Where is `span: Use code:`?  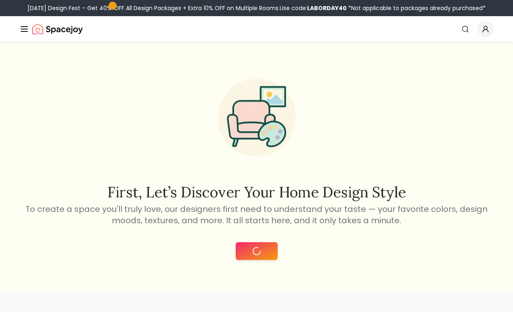
span: Use code: is located at coordinates (313, 8).